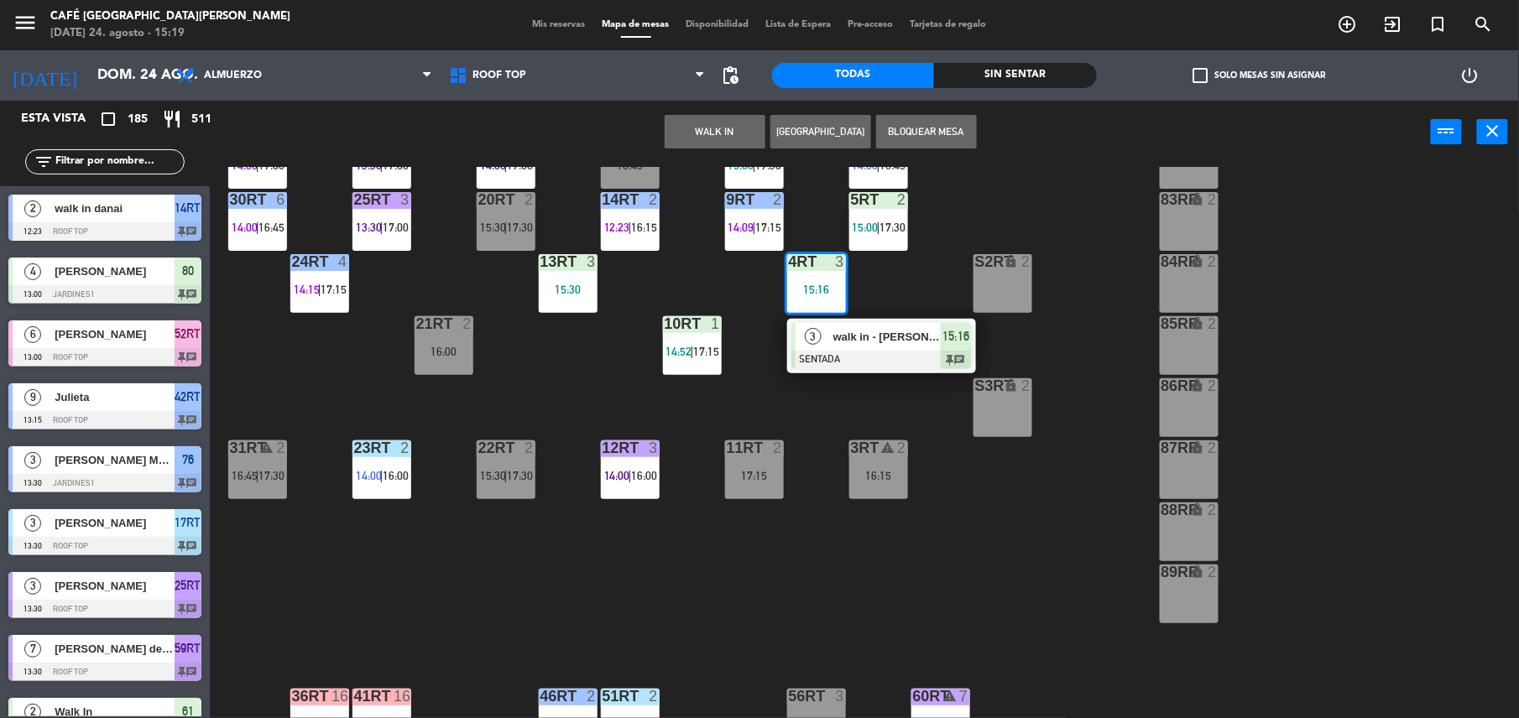  Describe the element at coordinates (1438, 24) in the screenshot. I see `i: turned_in_not` at that location.